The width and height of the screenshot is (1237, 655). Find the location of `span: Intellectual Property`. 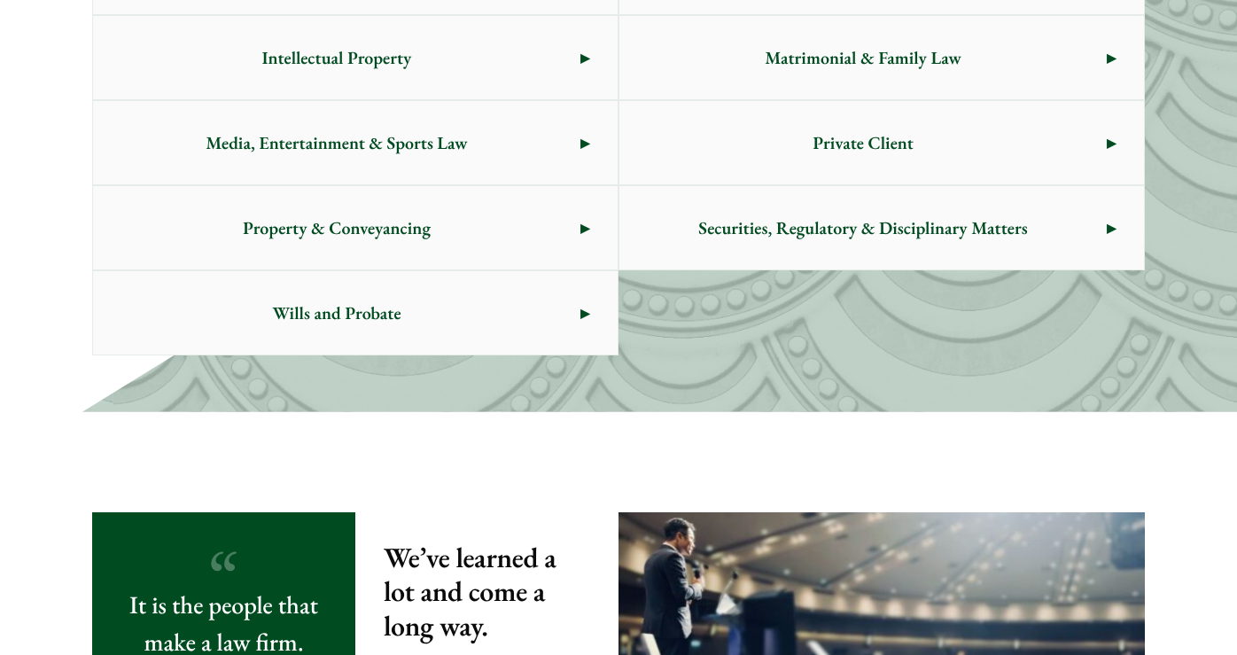

span: Intellectual Property is located at coordinates (337, 58).